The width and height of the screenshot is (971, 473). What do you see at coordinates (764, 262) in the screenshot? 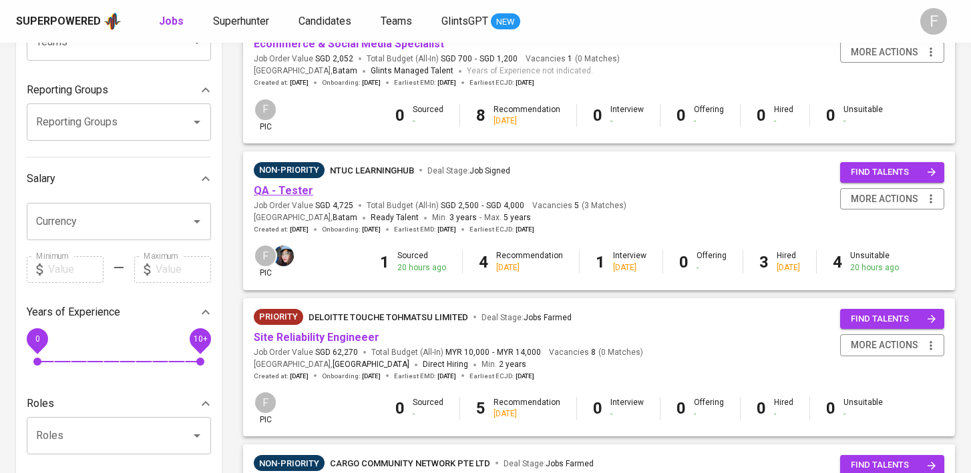
I see `b: 3` at bounding box center [764, 262].